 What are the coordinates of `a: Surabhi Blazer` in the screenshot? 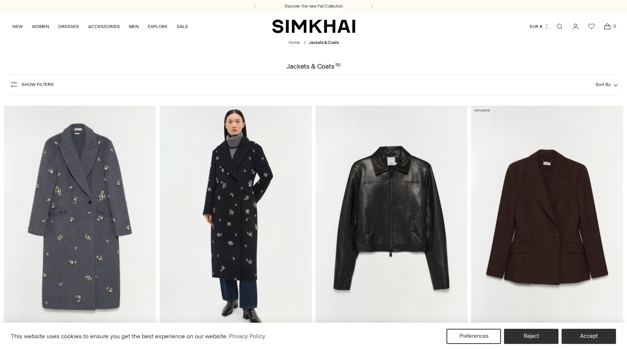 It's located at (547, 219).